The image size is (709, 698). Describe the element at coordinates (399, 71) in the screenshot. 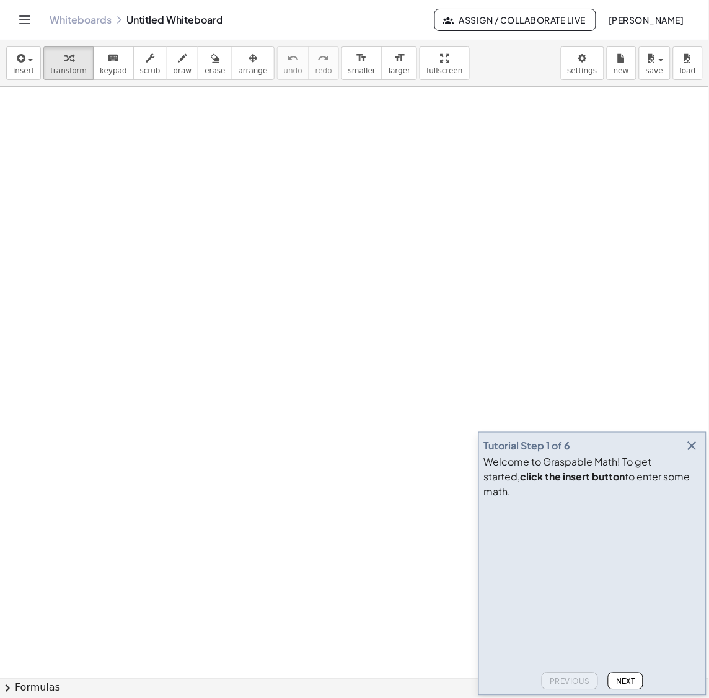

I see `span: larger` at that location.